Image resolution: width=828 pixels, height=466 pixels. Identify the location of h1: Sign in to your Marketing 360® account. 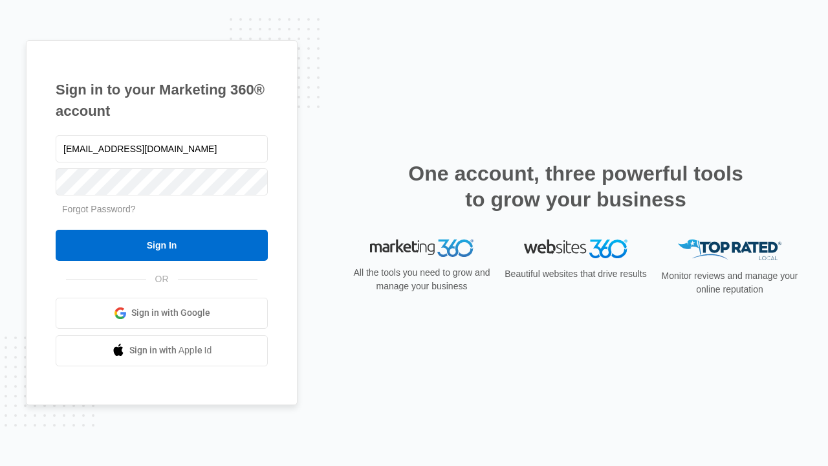
(162, 100).